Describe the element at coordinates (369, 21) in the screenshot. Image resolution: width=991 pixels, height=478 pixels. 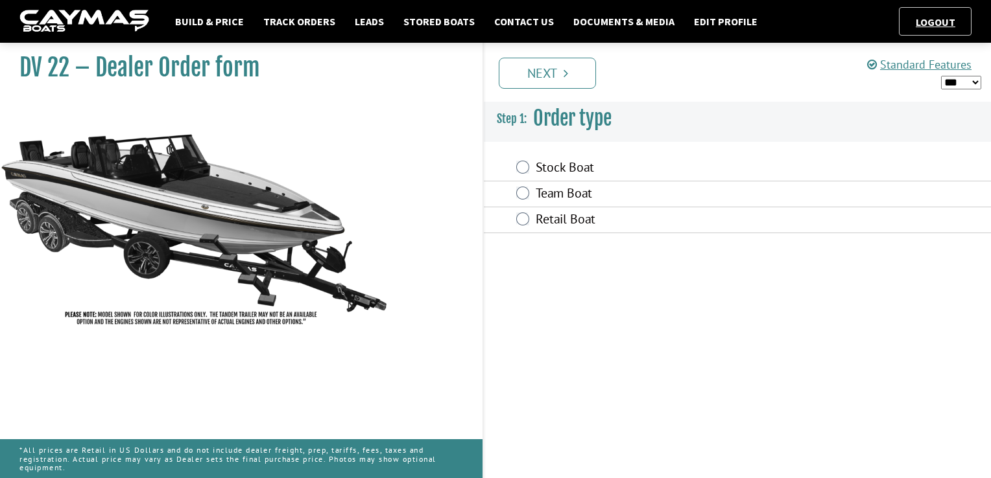
I see `a: Leads` at that location.